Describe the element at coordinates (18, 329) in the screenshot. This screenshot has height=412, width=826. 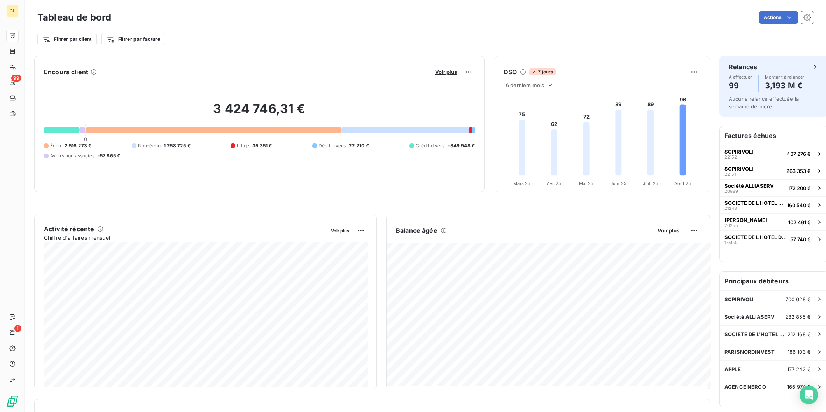
I see `span: 1` at that location.